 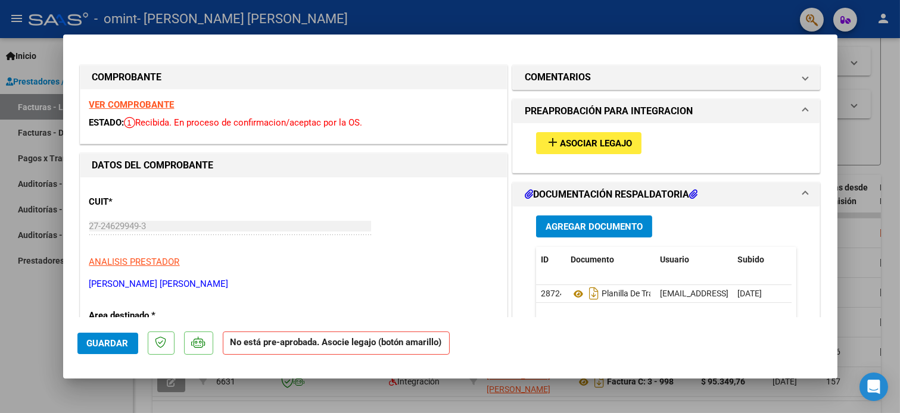 What do you see at coordinates (750, 260) in the screenshot?
I see `span: Subido` at bounding box center [750, 260].